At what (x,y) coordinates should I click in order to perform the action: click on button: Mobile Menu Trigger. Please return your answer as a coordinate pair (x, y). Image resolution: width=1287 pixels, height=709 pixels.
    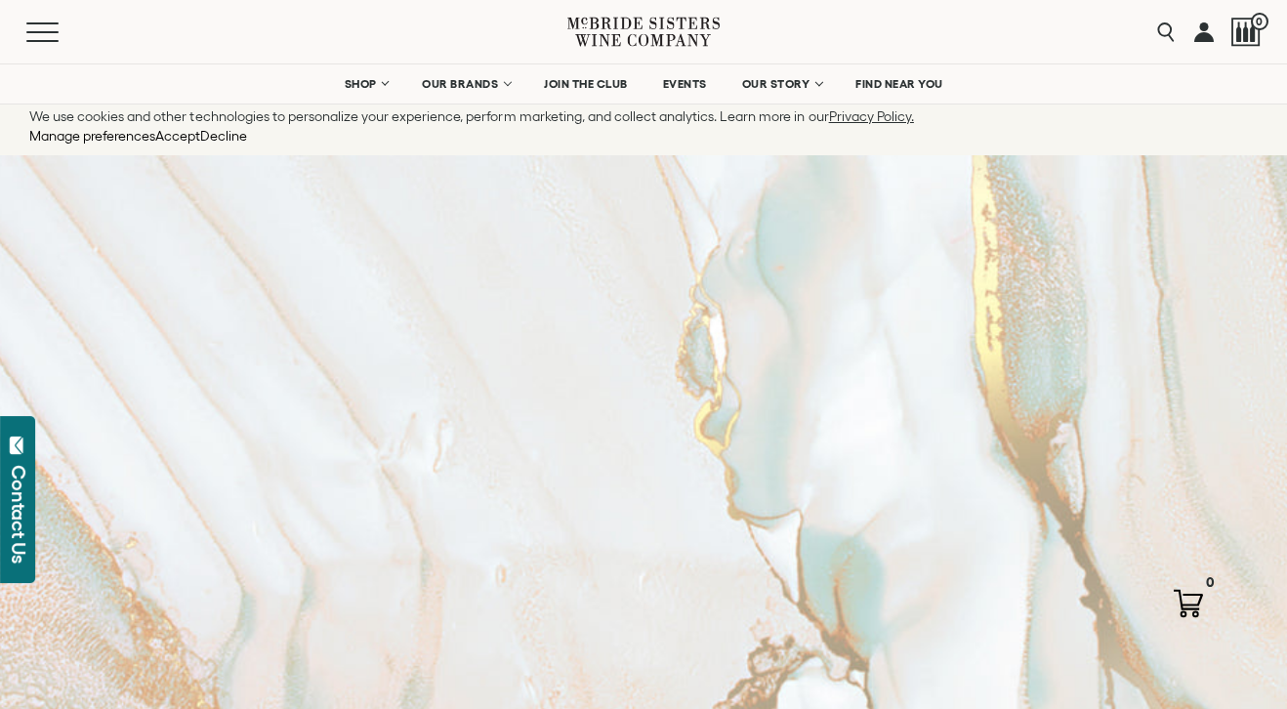
    Looking at the image, I should click on (62, 32).